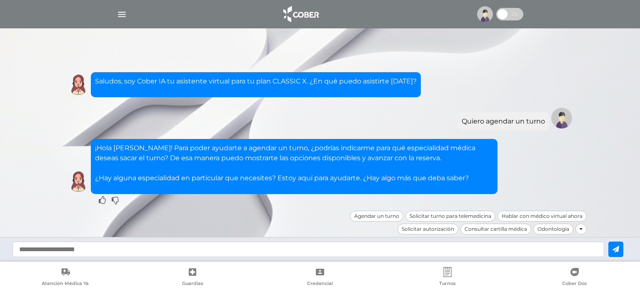 This screenshot has height=290, width=640. I want to click on div: Quiero agendar un turno, so click(503, 121).